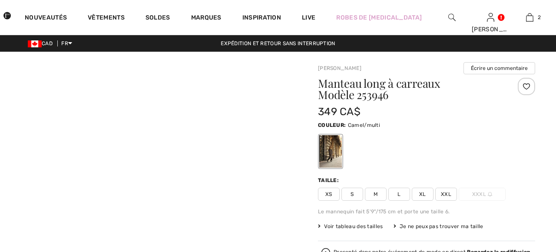 The image size is (556, 252). I want to click on div: Le mannequin fait 5'9"/175 cm et porte une taille 6., so click(426, 211).